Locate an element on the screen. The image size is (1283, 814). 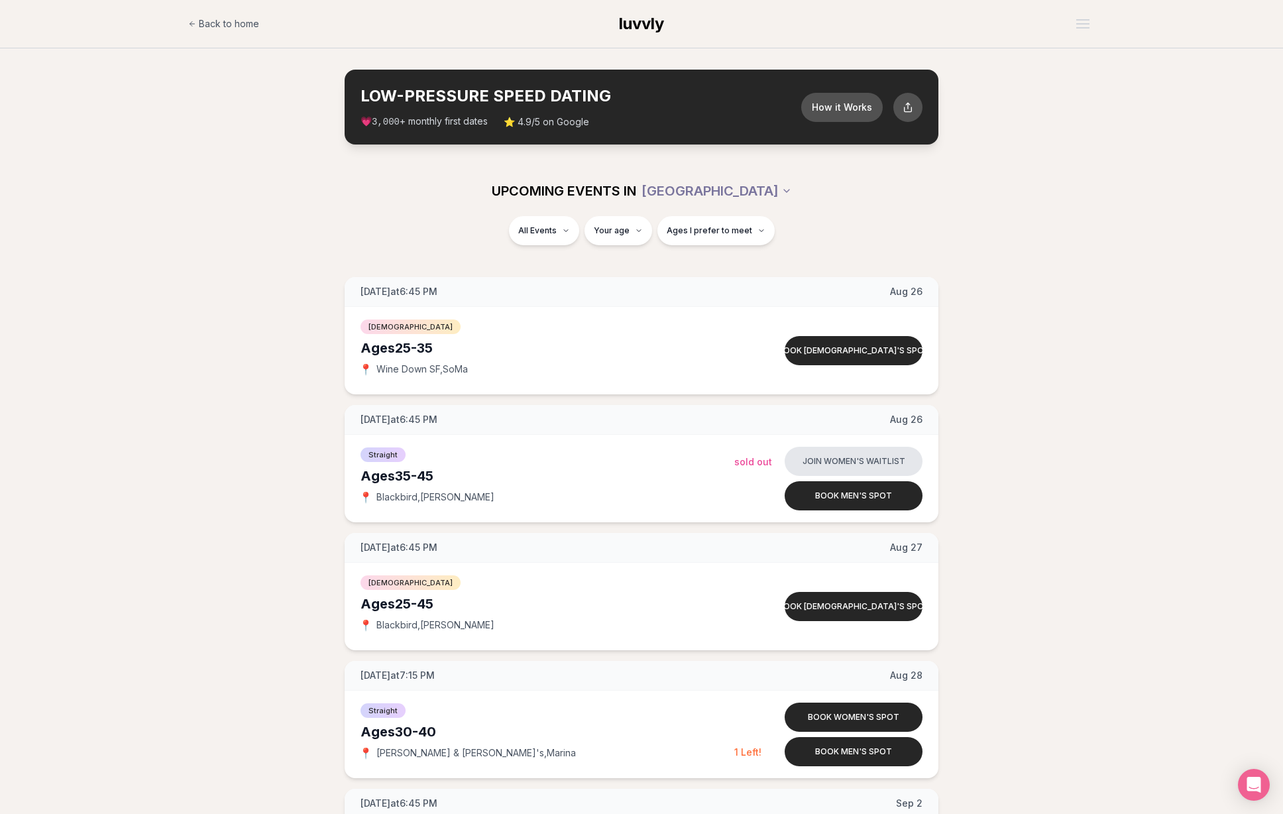
button: How it Works is located at coordinates (841, 107).